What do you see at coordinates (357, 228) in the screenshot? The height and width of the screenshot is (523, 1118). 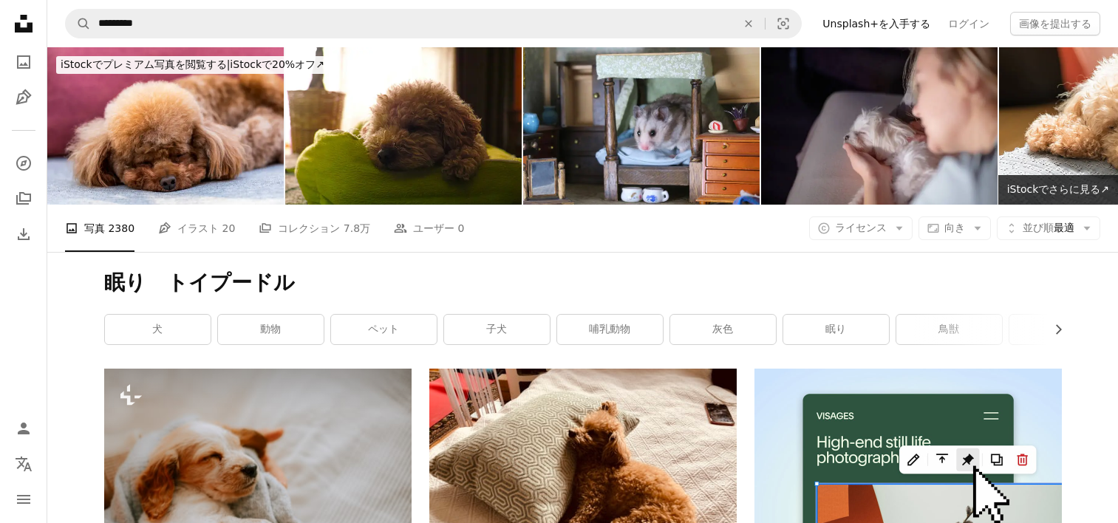 I see `span: 7.8万` at bounding box center [357, 228].